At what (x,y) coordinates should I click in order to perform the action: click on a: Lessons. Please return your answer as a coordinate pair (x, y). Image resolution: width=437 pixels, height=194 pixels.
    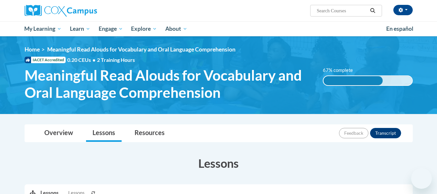
    Looking at the image, I should click on (104, 133).